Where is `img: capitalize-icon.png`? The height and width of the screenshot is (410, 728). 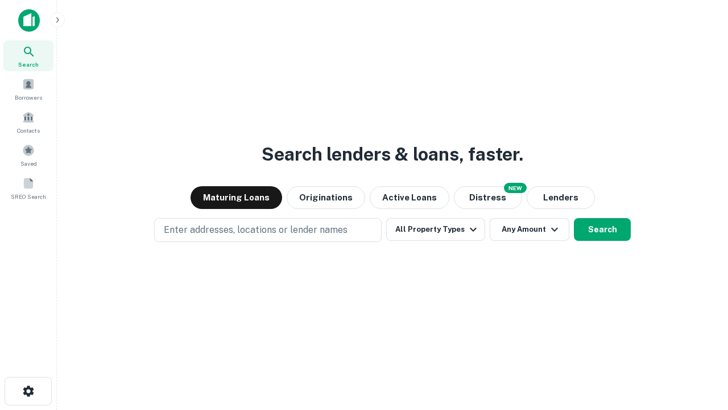
img: capitalize-icon.png is located at coordinates (29, 20).